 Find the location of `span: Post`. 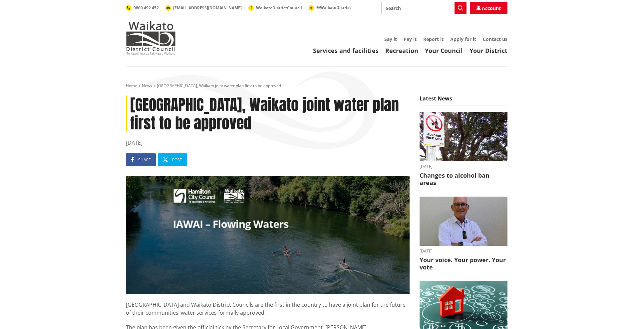

span: Post is located at coordinates (177, 160).